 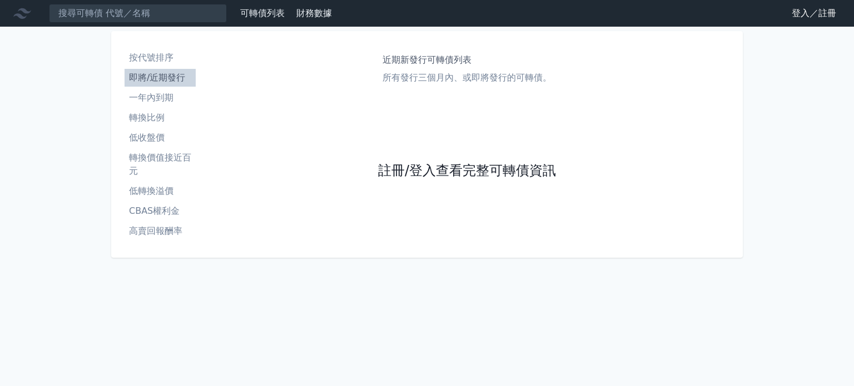 I want to click on a: 轉換比例, so click(x=160, y=118).